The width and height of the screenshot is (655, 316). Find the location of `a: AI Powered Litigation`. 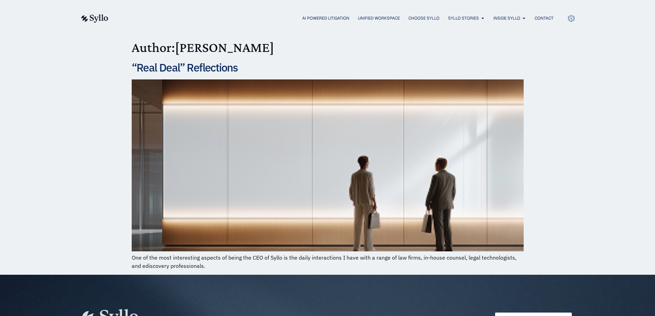

a: AI Powered Litigation is located at coordinates (325, 18).